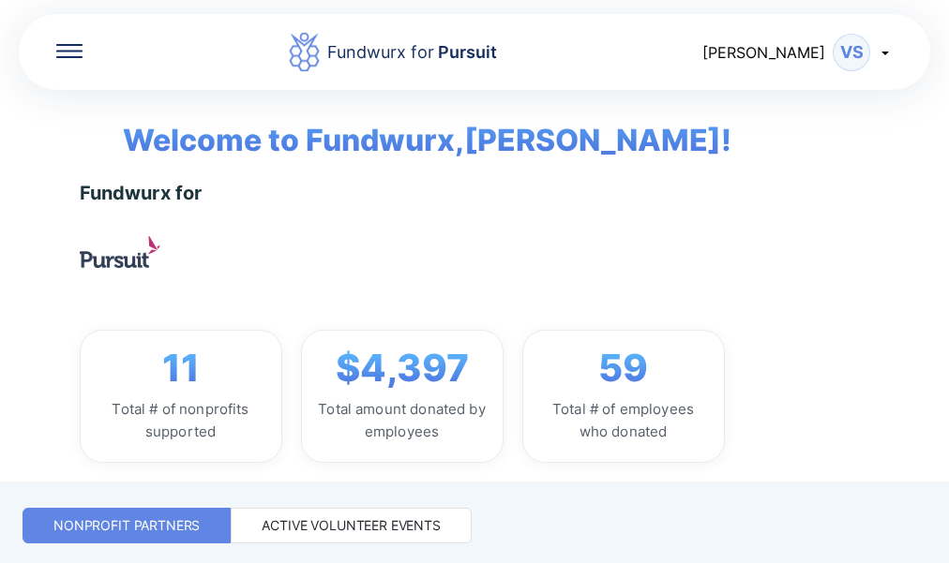 Image resolution: width=949 pixels, height=563 pixels. I want to click on span: 59, so click(622, 368).